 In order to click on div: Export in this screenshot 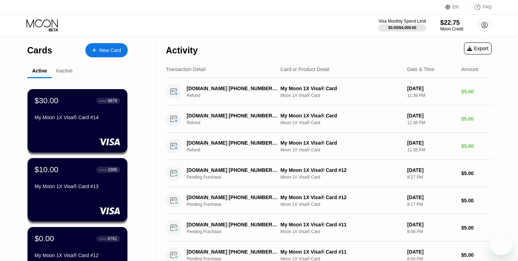, I will do `click(478, 48)`.